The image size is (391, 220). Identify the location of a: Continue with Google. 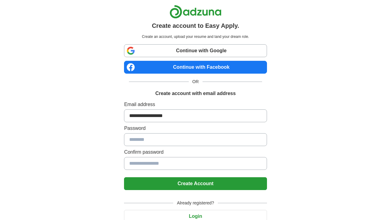
(195, 51).